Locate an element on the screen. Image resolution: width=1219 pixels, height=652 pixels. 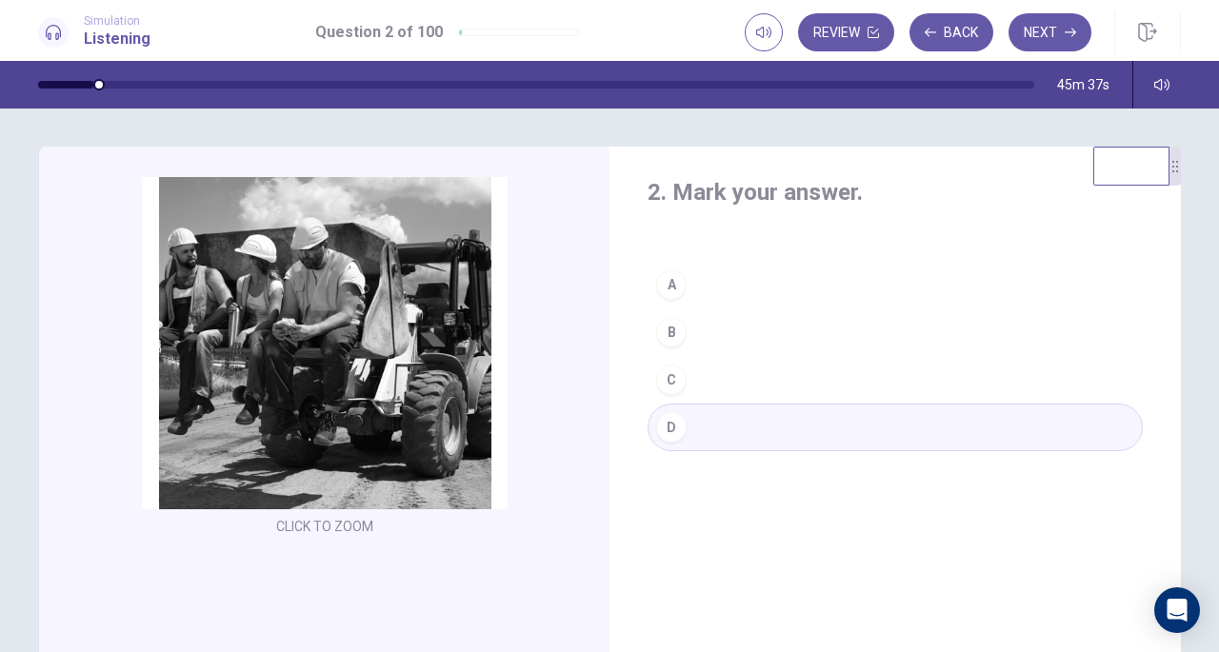
div: C is located at coordinates (671, 380).